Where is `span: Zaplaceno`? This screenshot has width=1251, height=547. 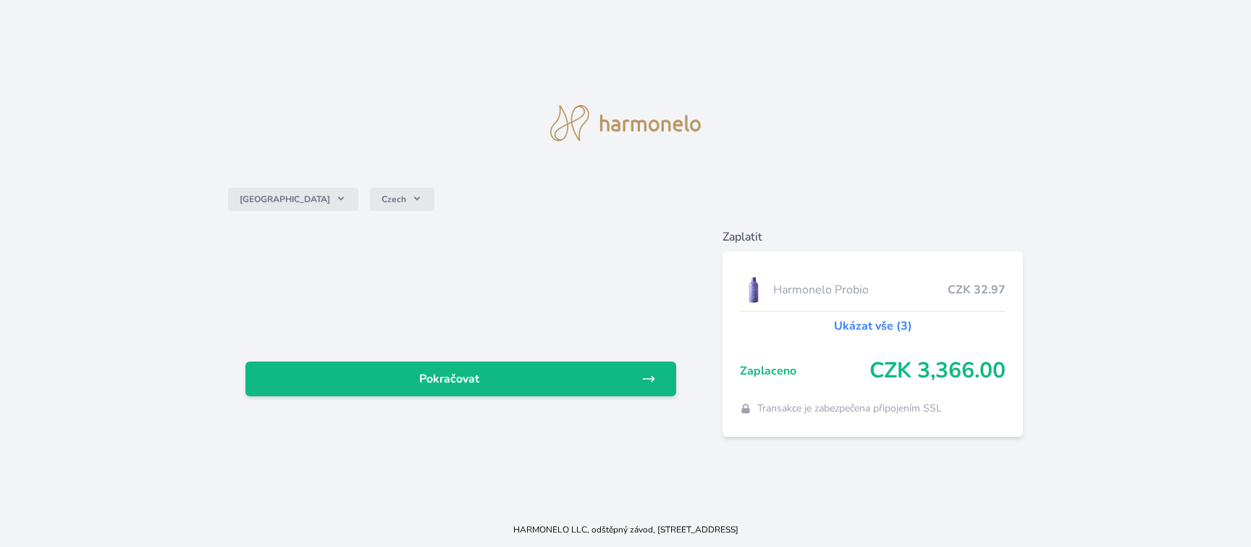
span: Zaplaceno is located at coordinates (804, 371).